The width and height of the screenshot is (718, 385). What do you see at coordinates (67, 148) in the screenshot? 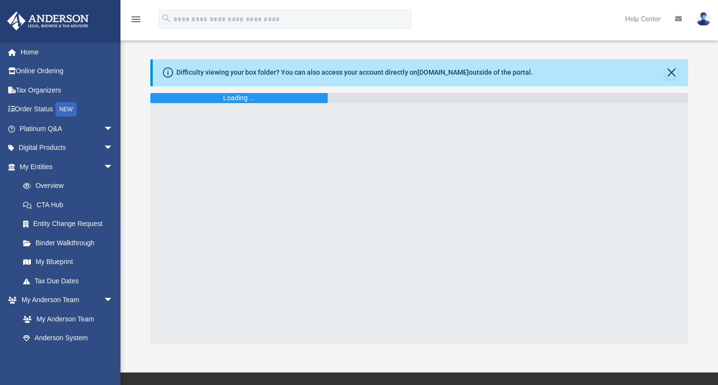
I see `a: Digital Productsarrow_drop_down` at bounding box center [67, 148].